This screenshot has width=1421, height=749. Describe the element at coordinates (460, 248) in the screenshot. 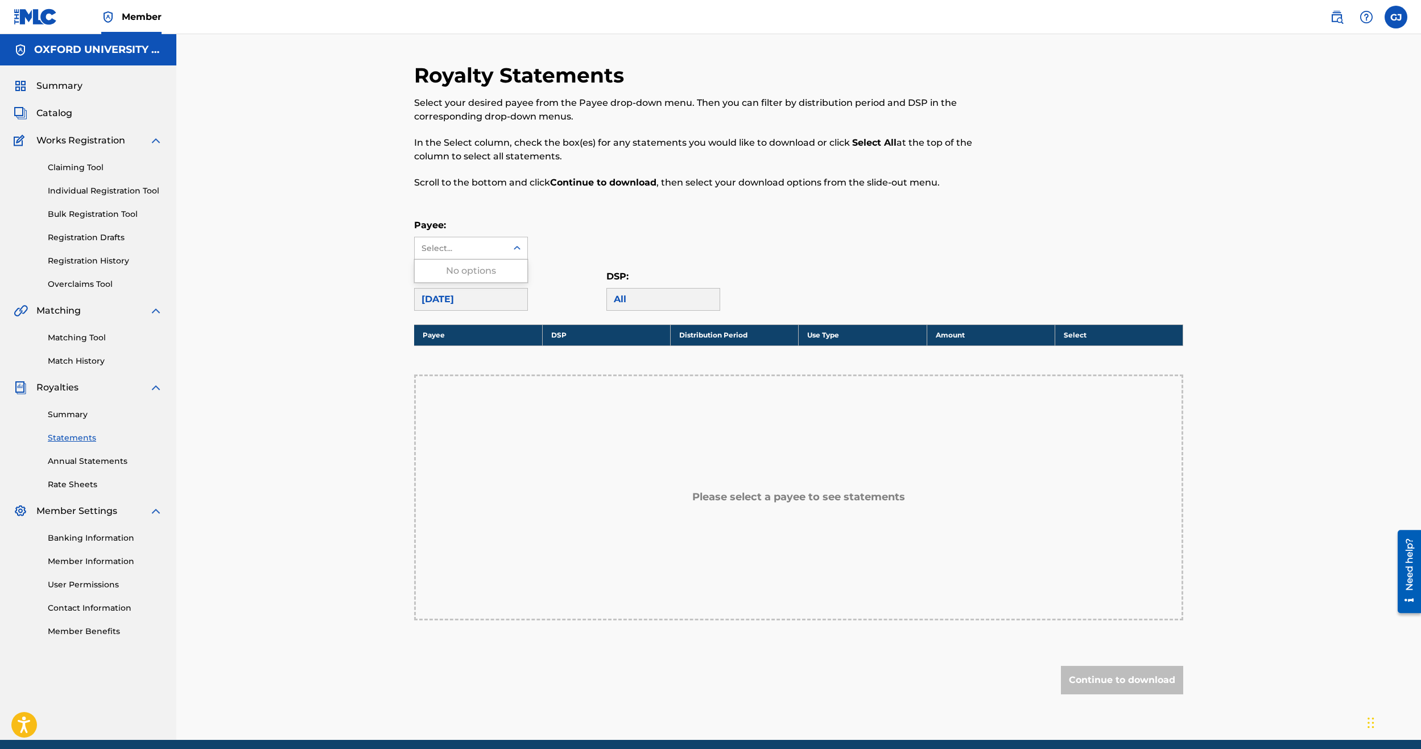

I see `div: Select...` at that location.